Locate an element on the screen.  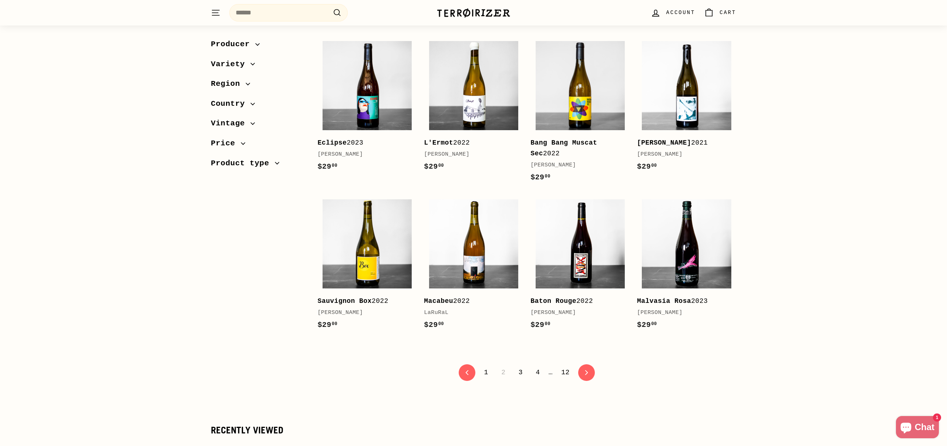
a: Cart is located at coordinates (720, 13).